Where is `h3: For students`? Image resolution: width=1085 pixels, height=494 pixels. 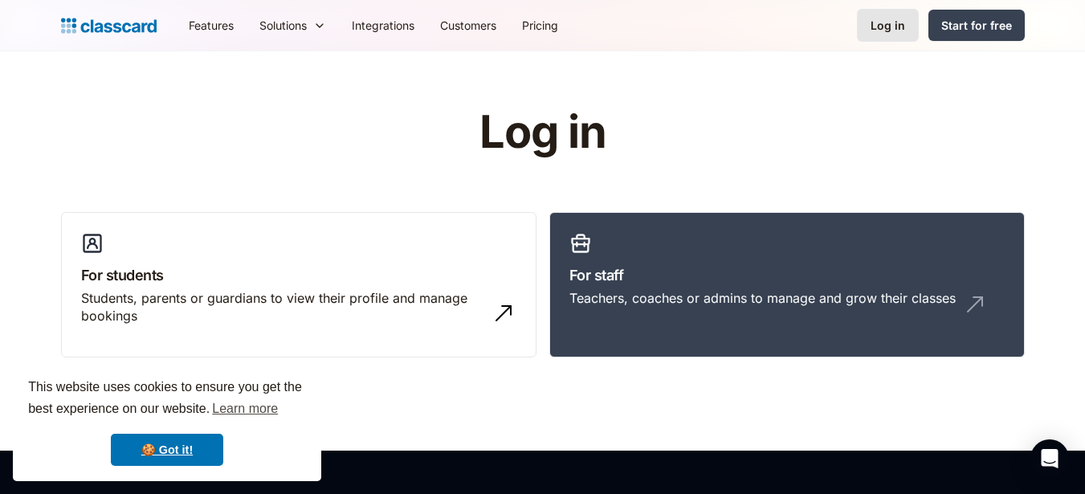
h3: For students is located at coordinates (299, 275).